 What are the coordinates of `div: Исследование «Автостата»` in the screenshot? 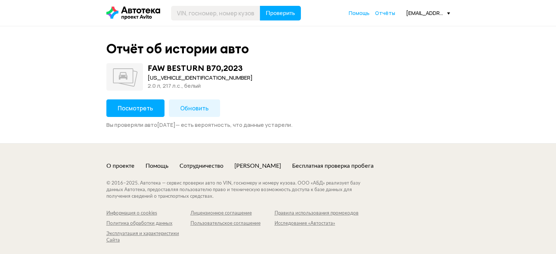 It's located at (317, 224).